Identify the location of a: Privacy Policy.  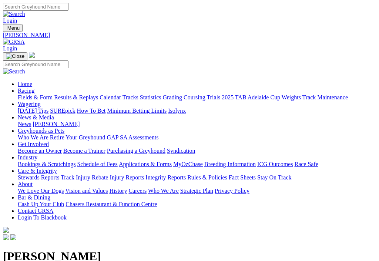
(232, 190).